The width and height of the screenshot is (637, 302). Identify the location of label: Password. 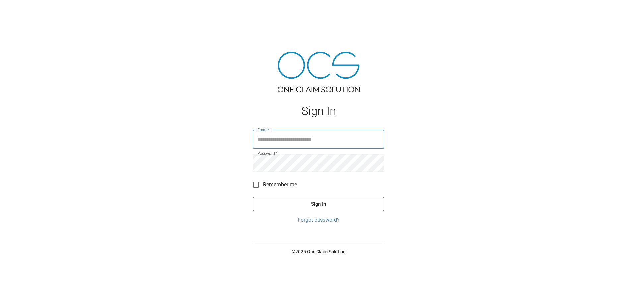
(267, 154).